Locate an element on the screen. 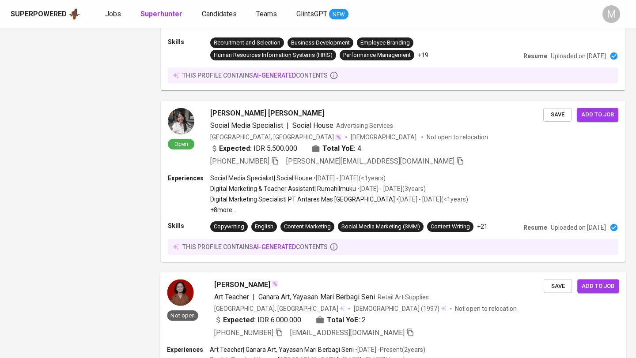 The height and width of the screenshot is (358, 636). span: Ganara Art, Yayasan Mari Berbagi Seni is located at coordinates (316, 297).